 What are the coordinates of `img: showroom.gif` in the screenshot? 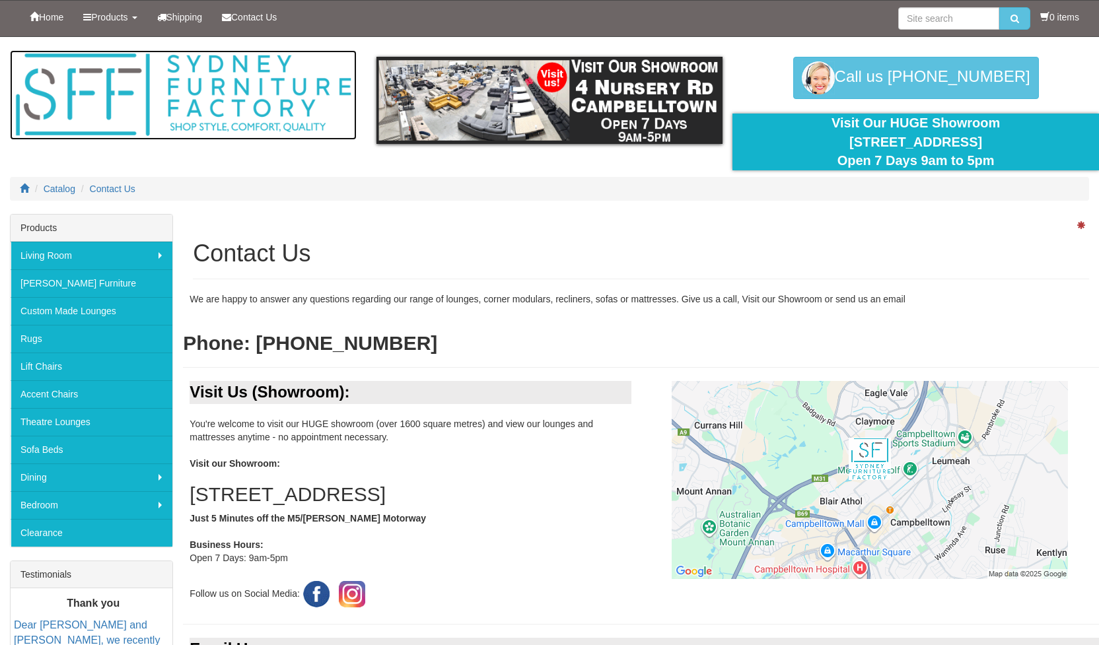 It's located at (550, 100).